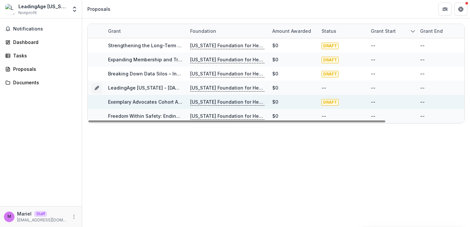  Describe the element at coordinates (41, 42) in the screenshot. I see `a: Dashboard` at that location.